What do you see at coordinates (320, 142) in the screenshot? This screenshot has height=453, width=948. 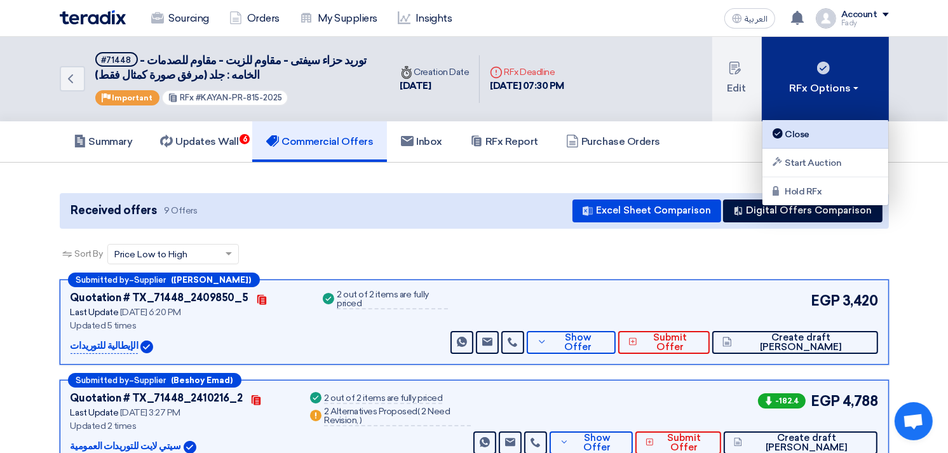 I see `h5: Commercial Offers` at bounding box center [320, 142].